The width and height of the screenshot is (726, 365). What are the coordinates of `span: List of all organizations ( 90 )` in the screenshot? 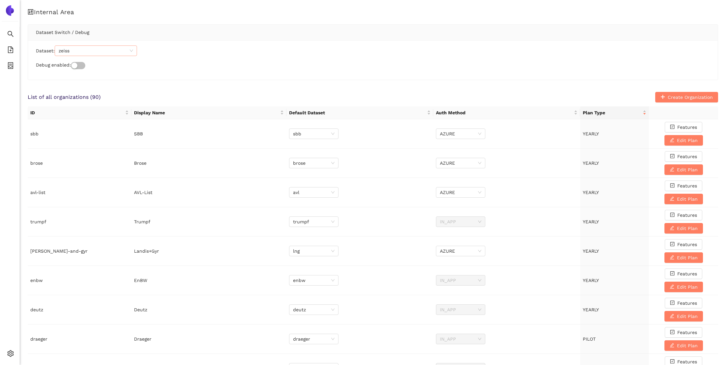 It's located at (64, 97).